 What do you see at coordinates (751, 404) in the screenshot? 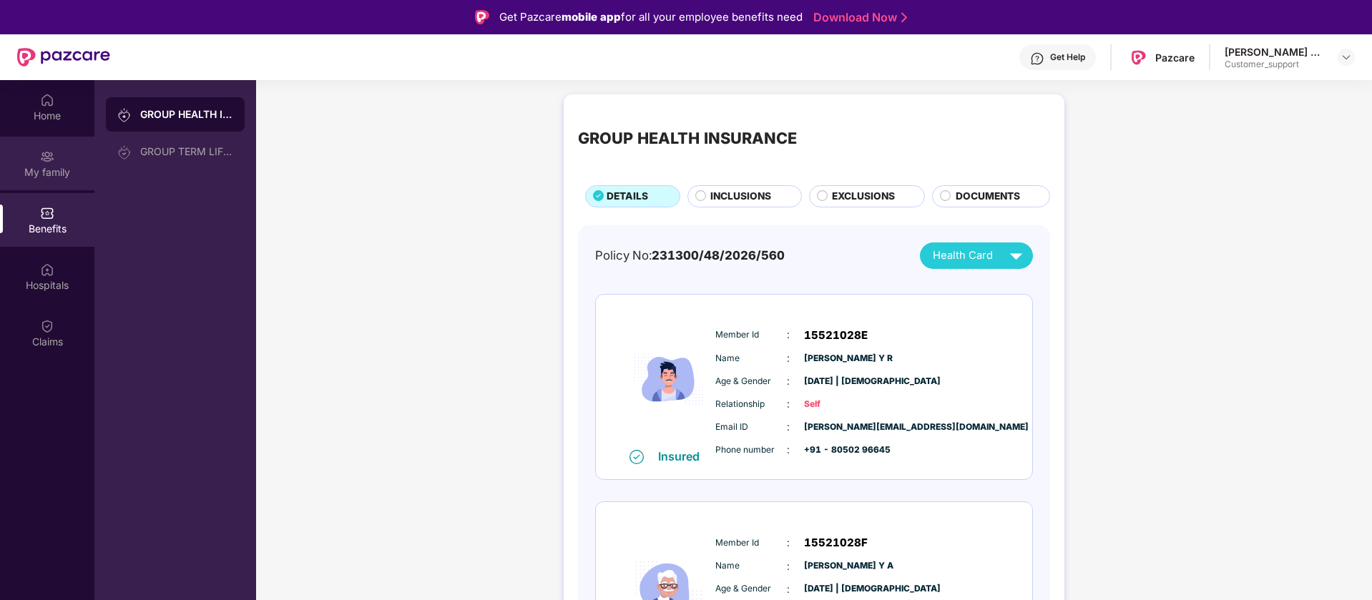
I see `span: Relationship` at bounding box center [751, 404].